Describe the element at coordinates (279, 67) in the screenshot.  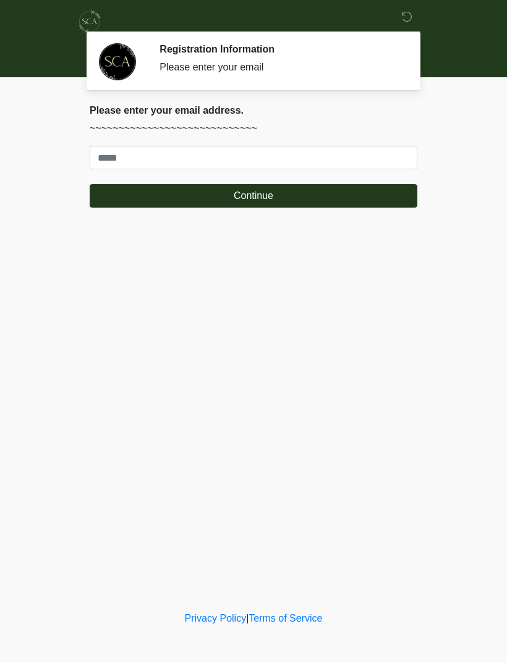
I see `div: Please enter your email` at that location.